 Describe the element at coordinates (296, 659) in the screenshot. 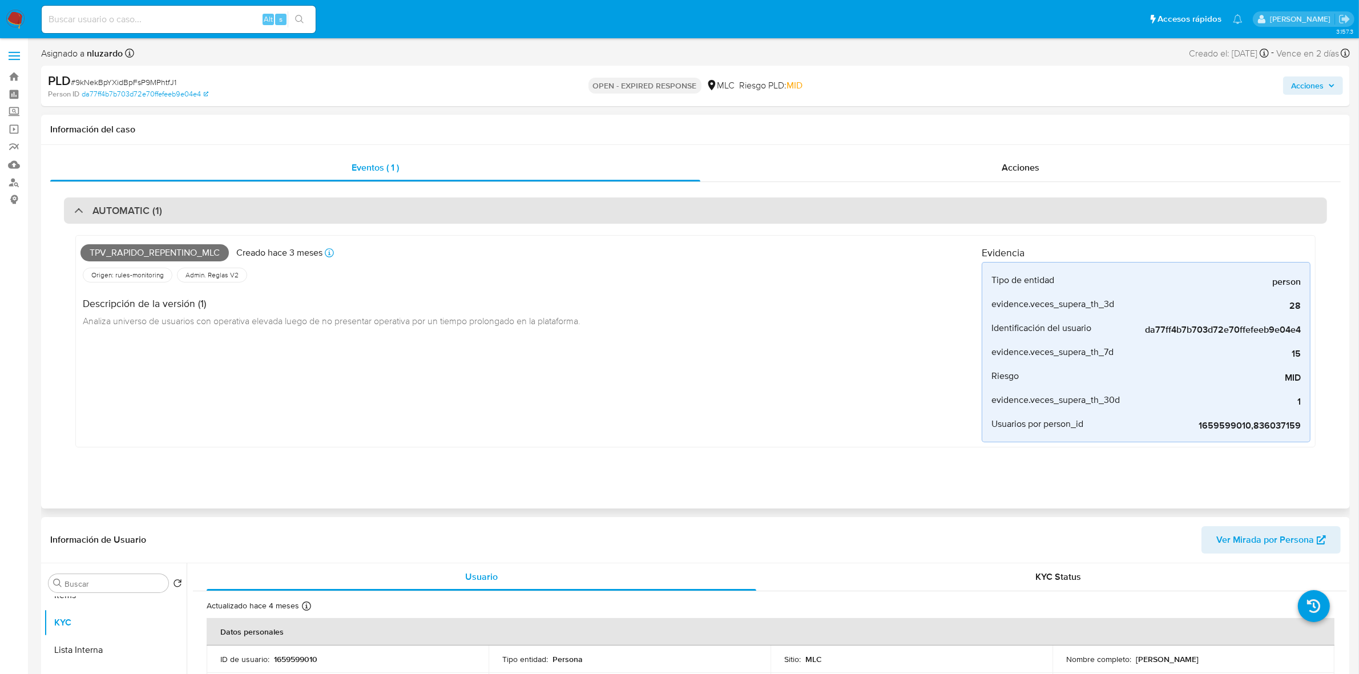

I see `p: 1659599010` at that location.